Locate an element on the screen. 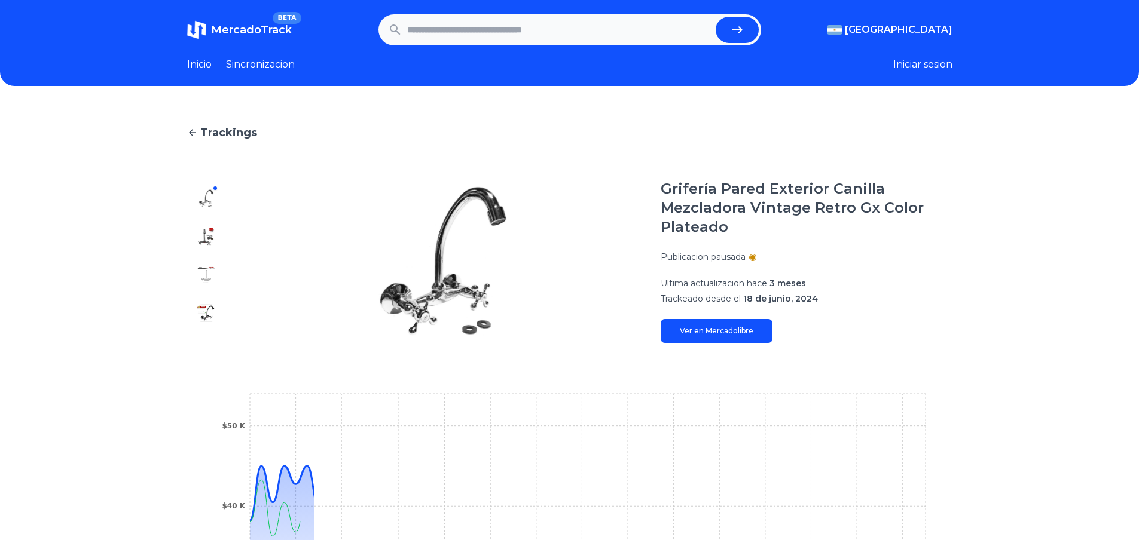  tspan: $40 K is located at coordinates (233, 506).